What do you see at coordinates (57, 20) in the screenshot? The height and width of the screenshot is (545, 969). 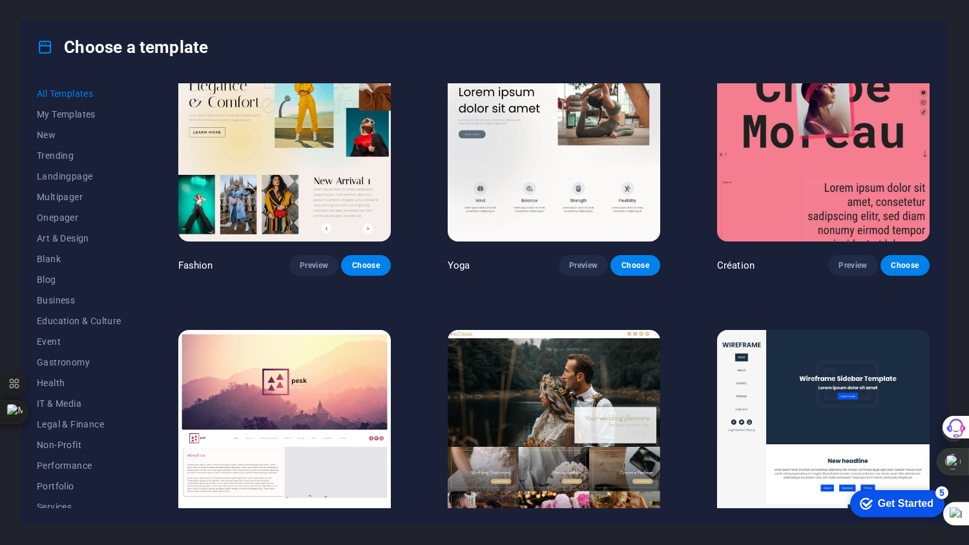 I see `div: Get Started 5 items remaining, 0% complete` at bounding box center [57, 20].